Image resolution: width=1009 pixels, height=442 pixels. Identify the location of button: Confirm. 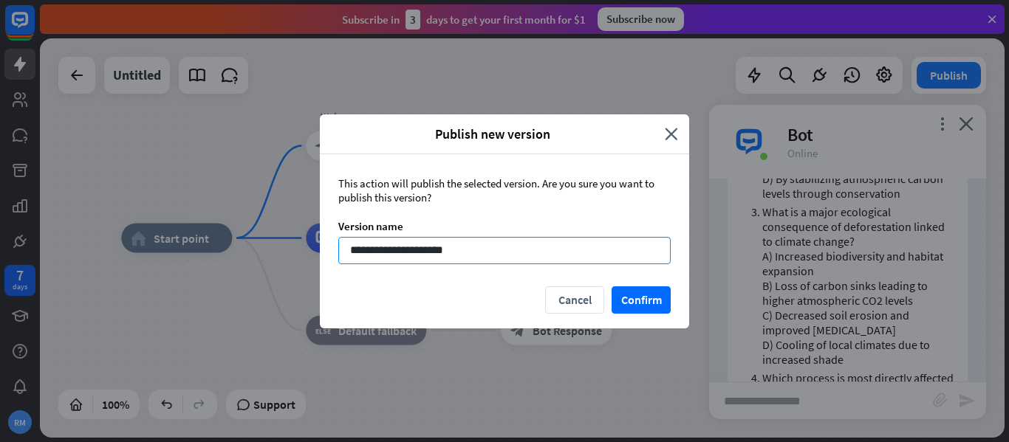
(641, 300).